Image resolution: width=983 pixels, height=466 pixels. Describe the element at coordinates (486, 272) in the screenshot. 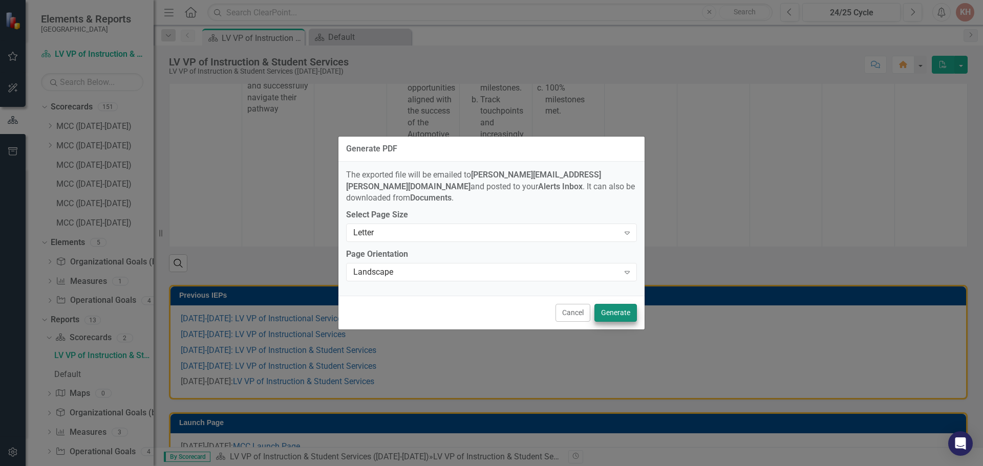

I see `div: Landscape` at that location.